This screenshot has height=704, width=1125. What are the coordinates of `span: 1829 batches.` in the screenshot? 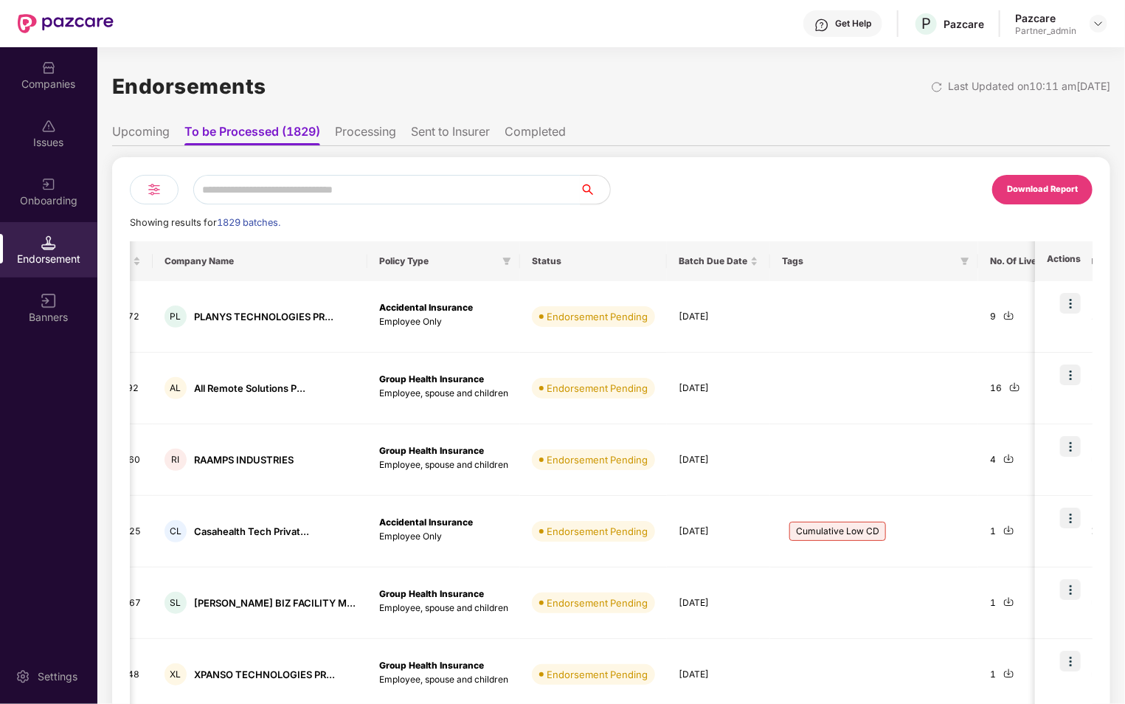 It's located at (249, 222).